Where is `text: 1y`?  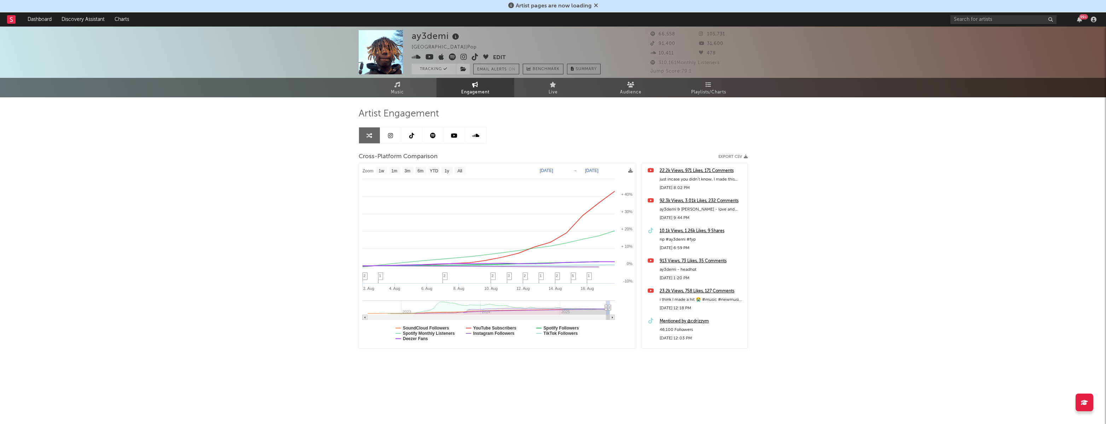
text: 1y is located at coordinates (447, 171).